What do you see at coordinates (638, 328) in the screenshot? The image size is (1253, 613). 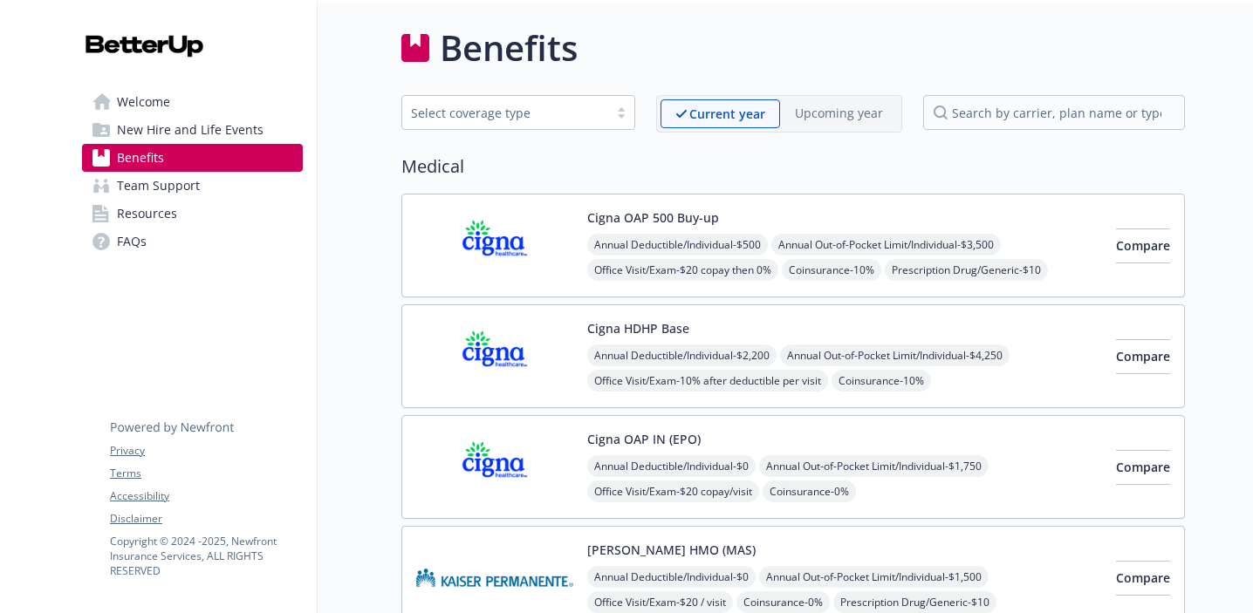 I see `button: Cigna HDHP Base` at bounding box center [638, 328].